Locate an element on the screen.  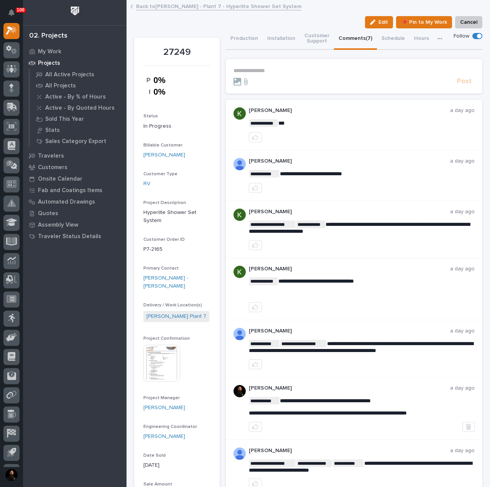
div: Notifications100 is located at coordinates (15, 15).